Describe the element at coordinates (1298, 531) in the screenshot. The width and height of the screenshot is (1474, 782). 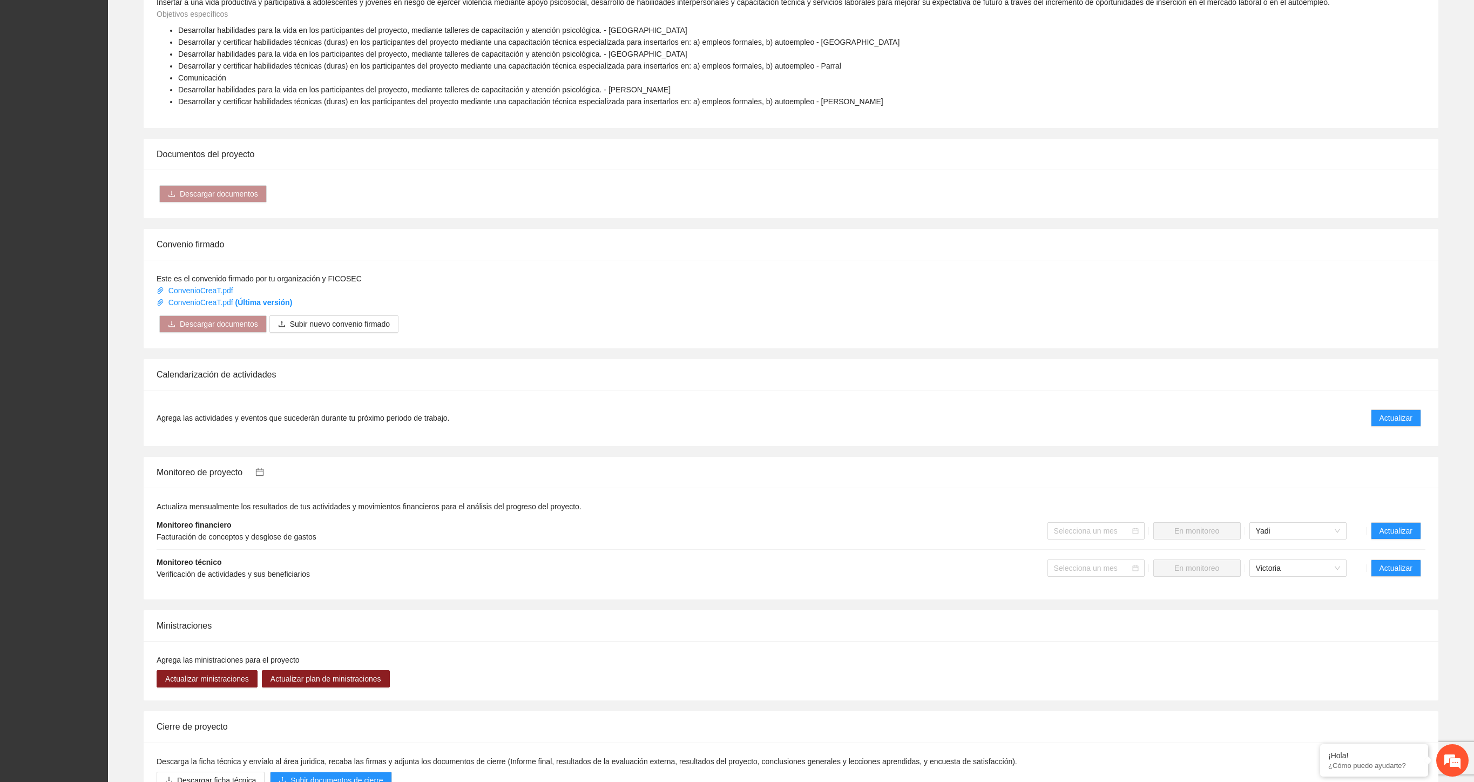
I see `span: Yadi` at that location.